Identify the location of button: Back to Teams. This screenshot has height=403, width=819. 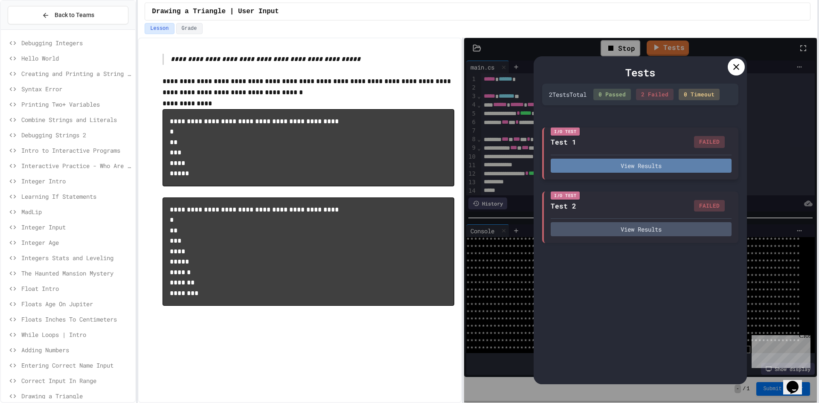
(68, 15).